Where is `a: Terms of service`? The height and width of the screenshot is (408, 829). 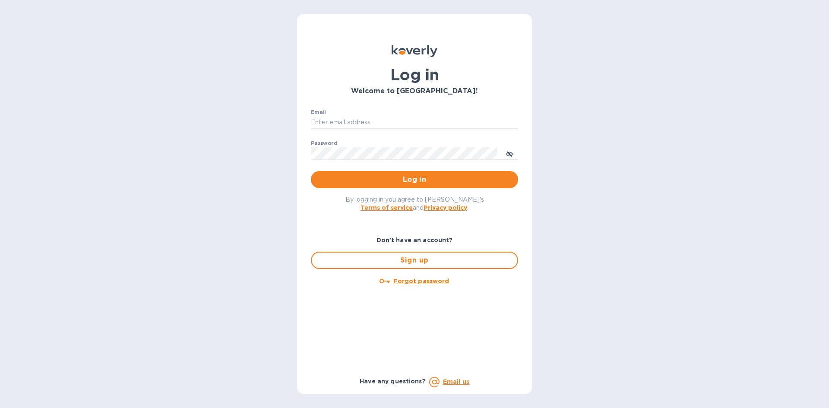
a: Terms of service is located at coordinates (386, 208).